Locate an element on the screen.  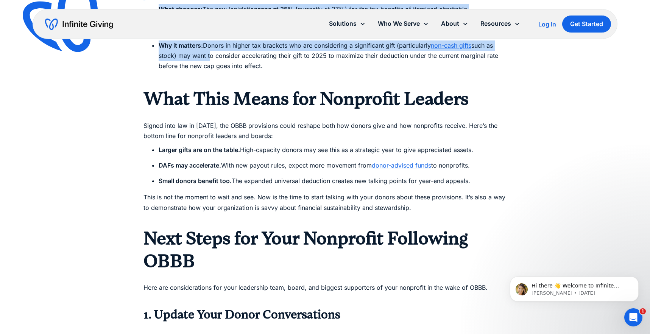
li: Donors in higher tax brackets who are considering a significant gift (particularly such as stock)... is located at coordinates (333, 61).